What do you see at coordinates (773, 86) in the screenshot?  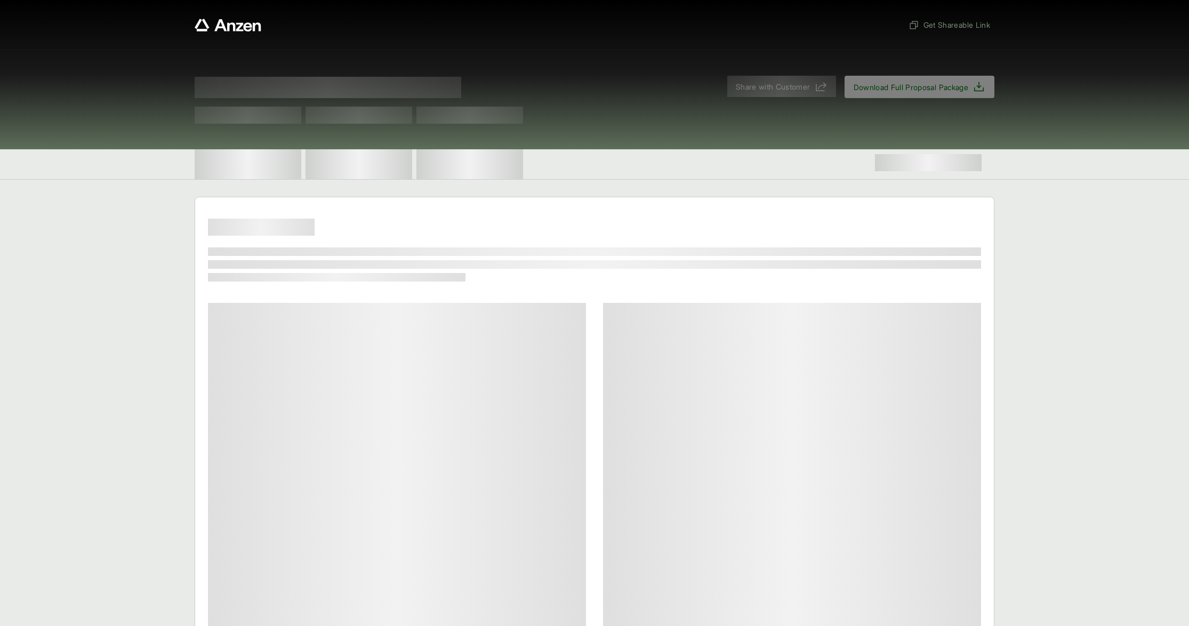 I see `span: Share with Customer` at bounding box center [773, 86].